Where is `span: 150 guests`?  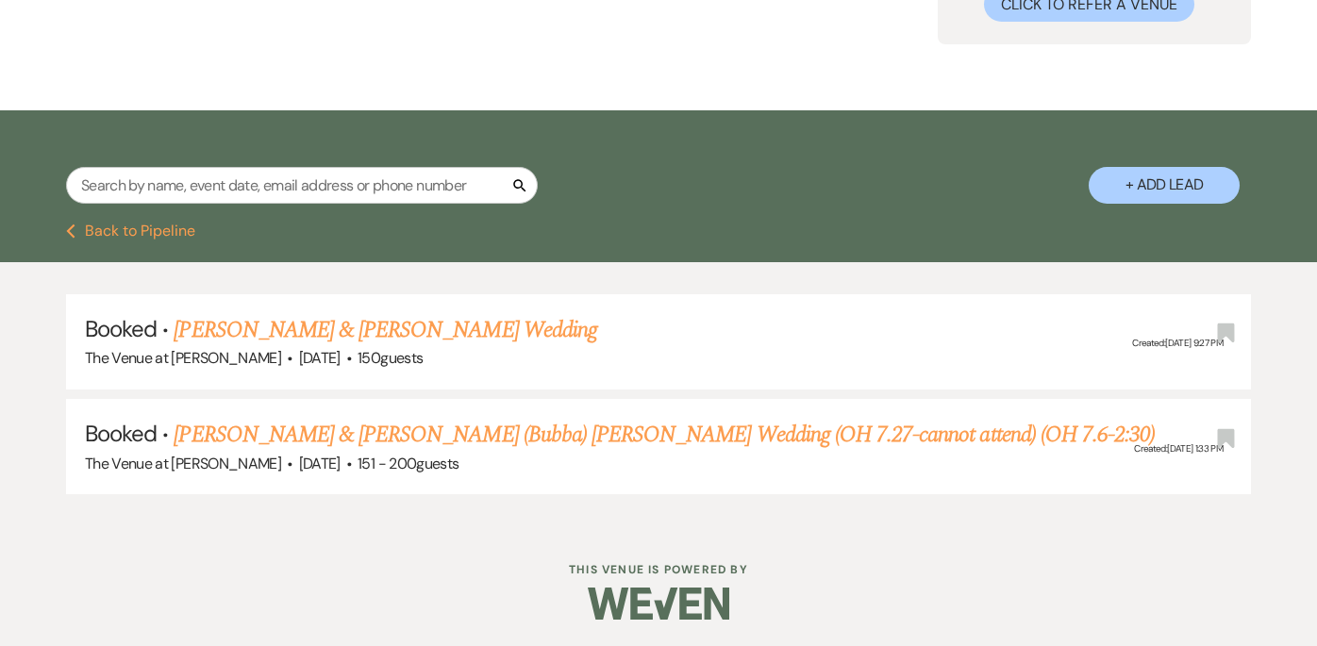 span: 150 guests is located at coordinates (390, 357).